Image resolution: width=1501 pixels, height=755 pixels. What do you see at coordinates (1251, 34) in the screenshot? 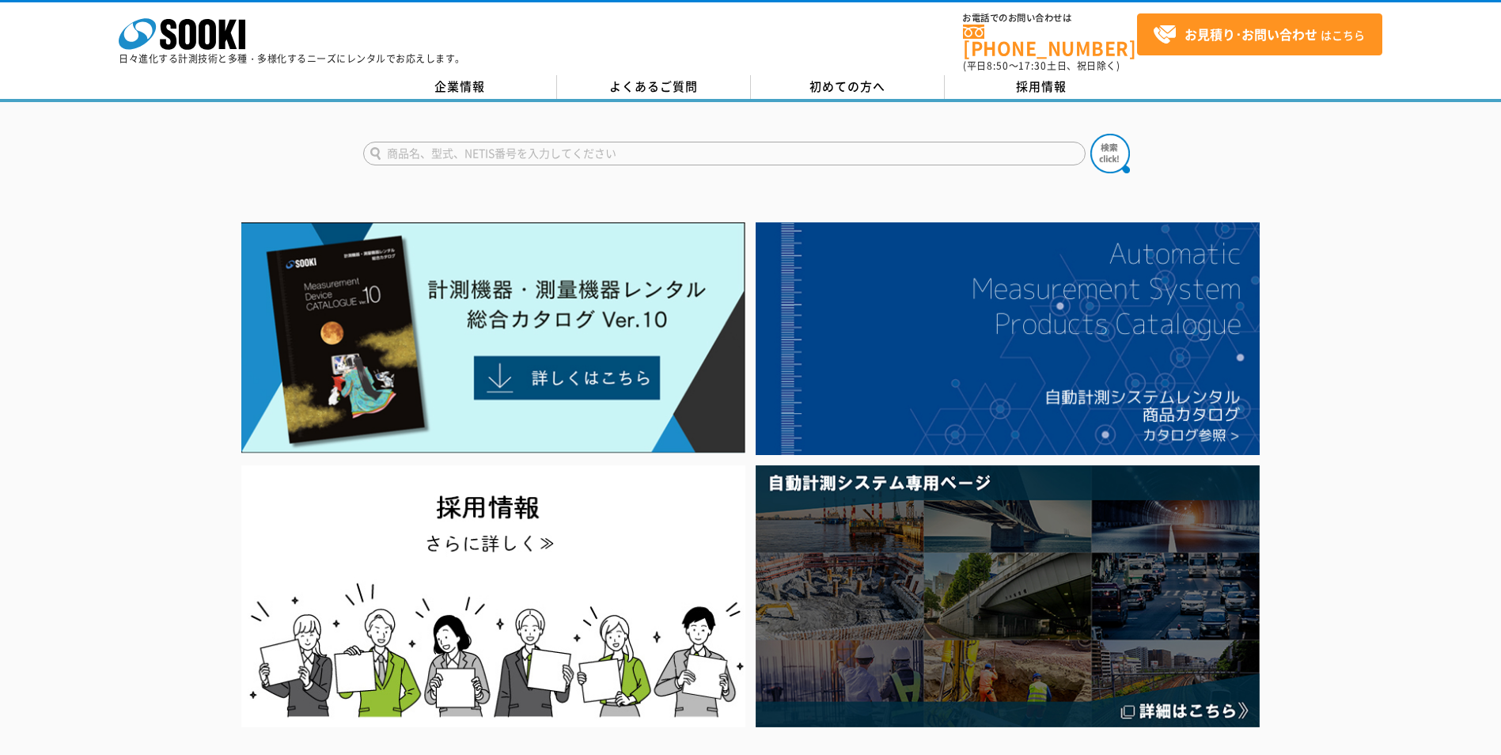
I see `strong: お見積り･お問い合わせ` at bounding box center [1251, 34].